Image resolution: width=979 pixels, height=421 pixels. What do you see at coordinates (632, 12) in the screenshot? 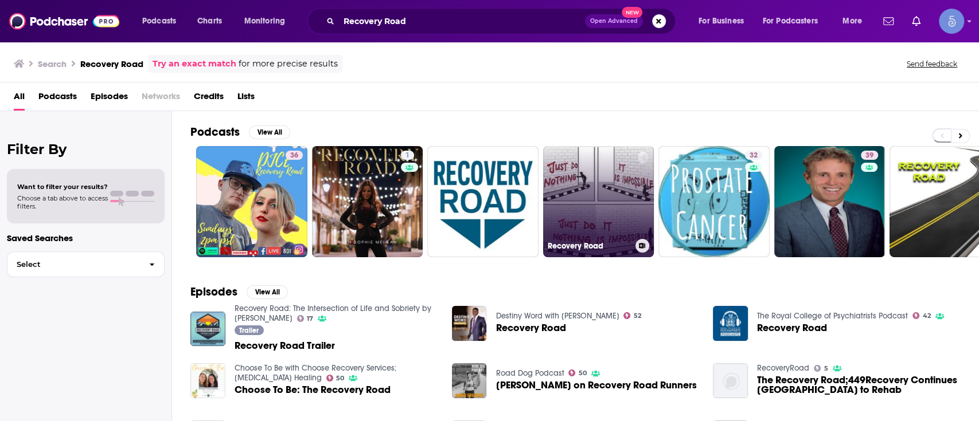
I see `span: New` at bounding box center [632, 12].